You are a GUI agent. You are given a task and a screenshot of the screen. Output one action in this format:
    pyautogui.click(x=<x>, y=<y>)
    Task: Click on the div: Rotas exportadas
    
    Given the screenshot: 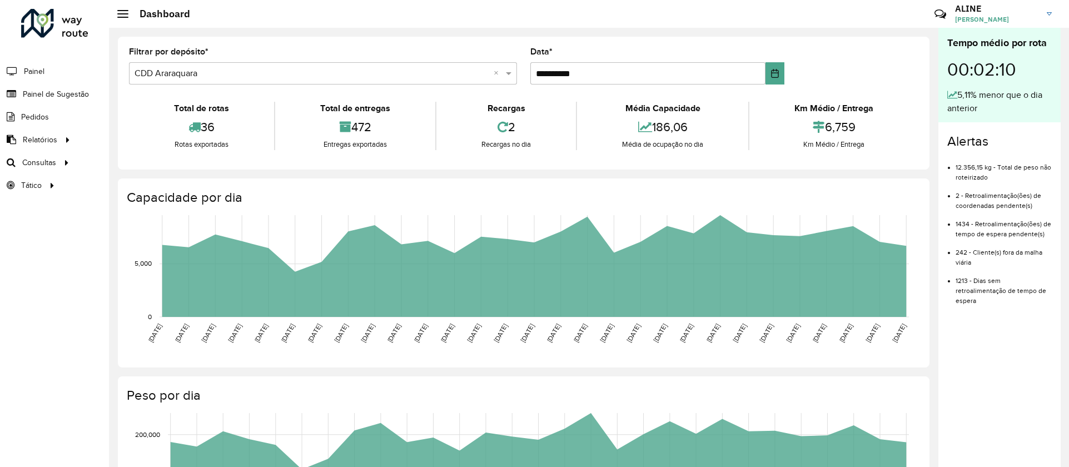 What is the action you would take?
    pyautogui.click(x=201, y=145)
    